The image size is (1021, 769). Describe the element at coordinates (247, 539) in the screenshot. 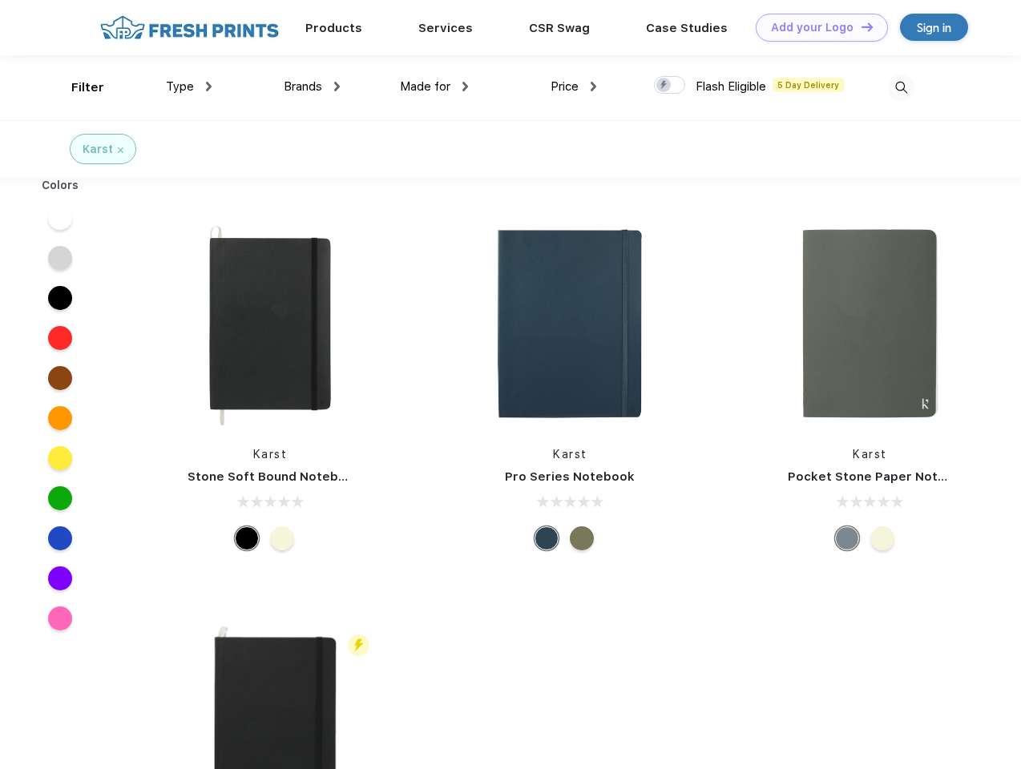

I see `div: Black` at that location.